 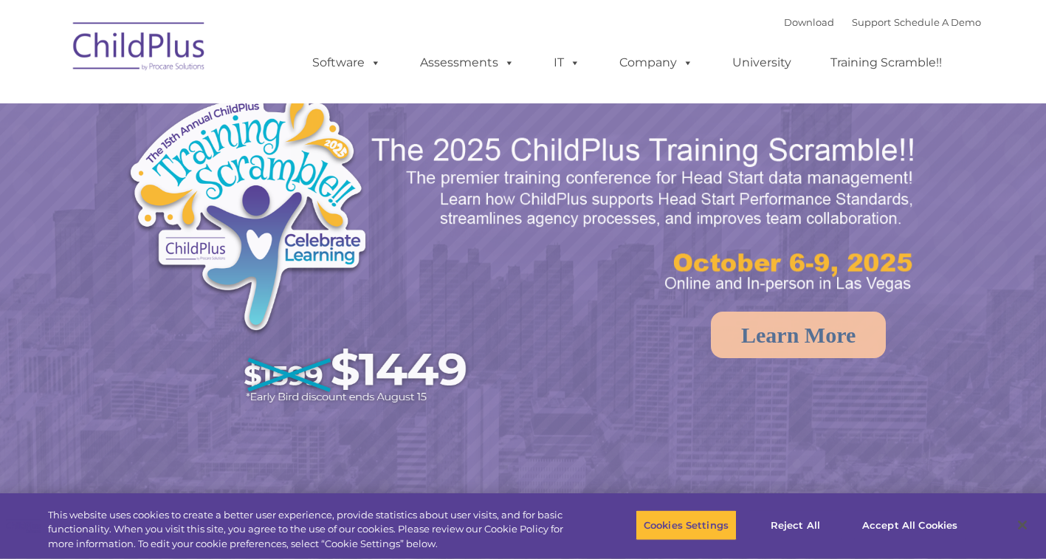 I want to click on a: Company, so click(x=656, y=63).